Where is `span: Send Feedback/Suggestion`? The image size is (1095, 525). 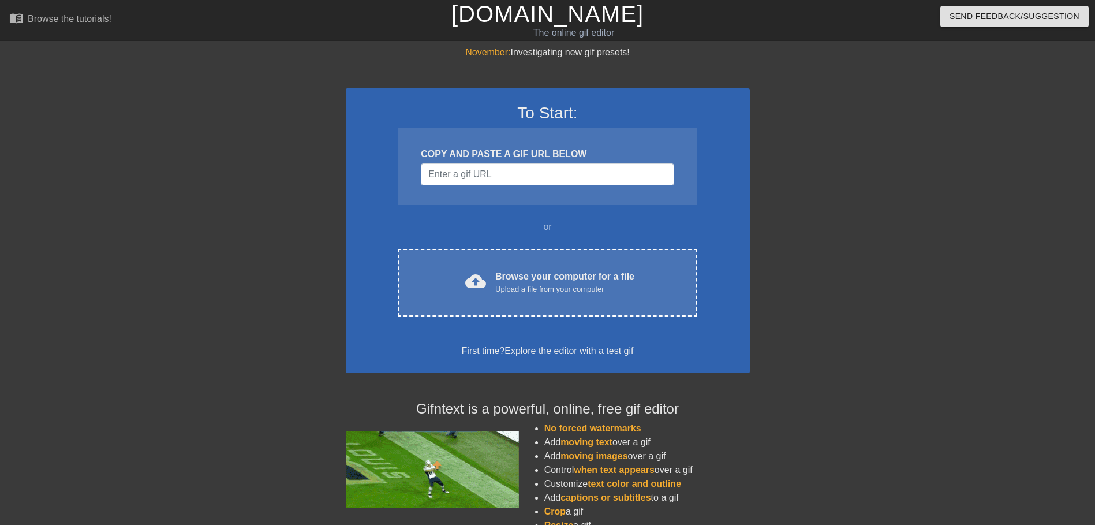 span: Send Feedback/Suggestion is located at coordinates (1014, 16).